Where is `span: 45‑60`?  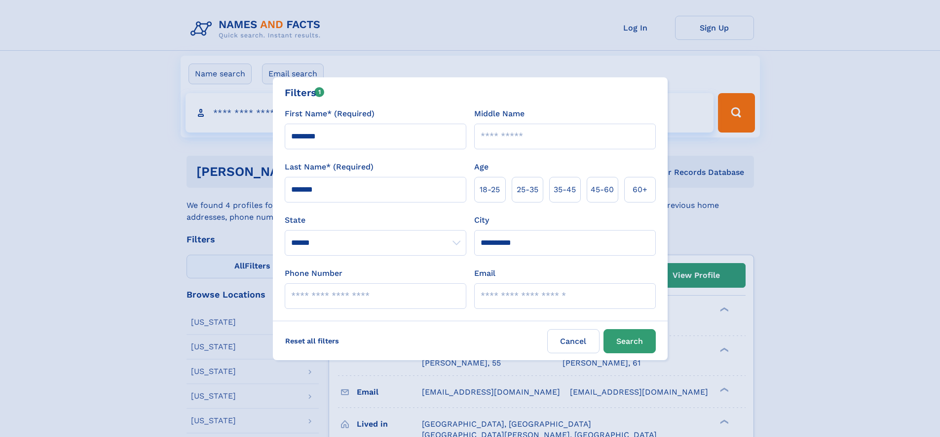 span: 45‑60 is located at coordinates (602, 190).